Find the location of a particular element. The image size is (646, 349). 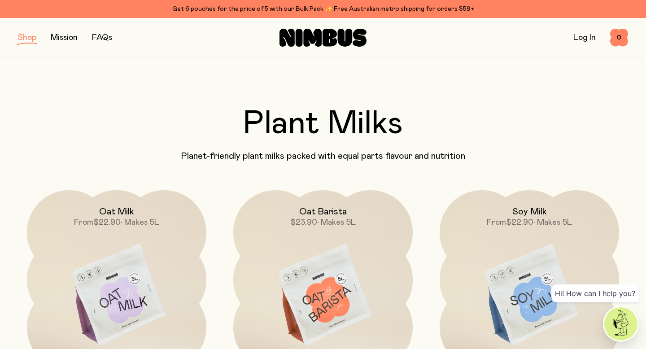

span: 0 is located at coordinates (619, 38).